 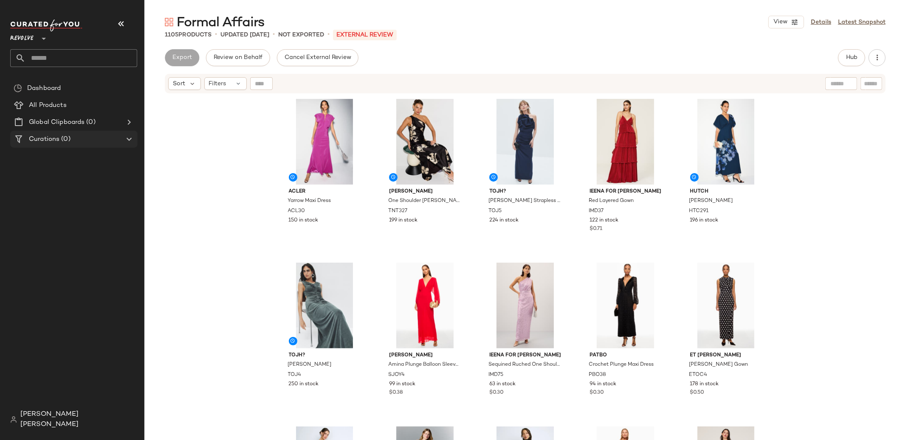 I want to click on img: SJOY4.jpg, so click(x=425, y=306).